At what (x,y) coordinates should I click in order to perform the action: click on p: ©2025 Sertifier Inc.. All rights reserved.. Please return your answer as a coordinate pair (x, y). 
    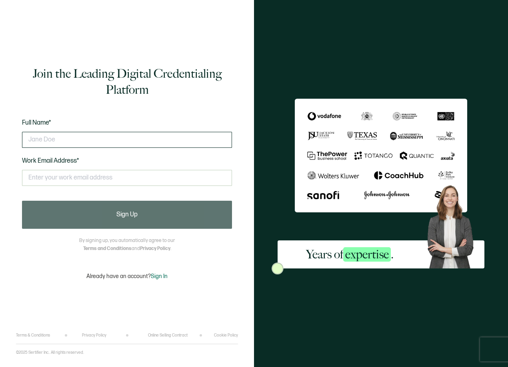
    Looking at the image, I should click on (50, 352).